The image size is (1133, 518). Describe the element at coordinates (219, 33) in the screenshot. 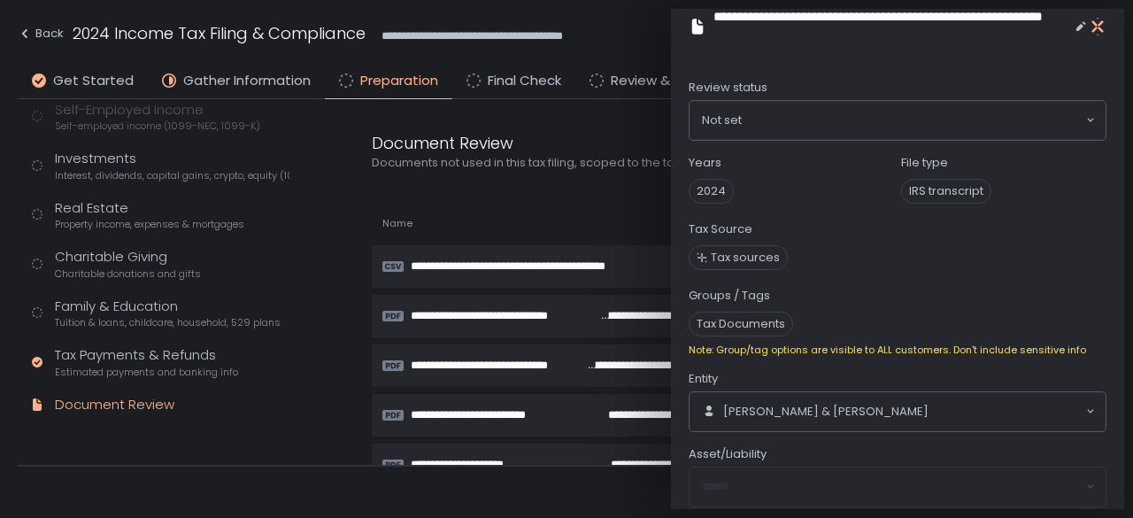

I see `h1: 2024 Income Tax Filing & Compliance` at that location.